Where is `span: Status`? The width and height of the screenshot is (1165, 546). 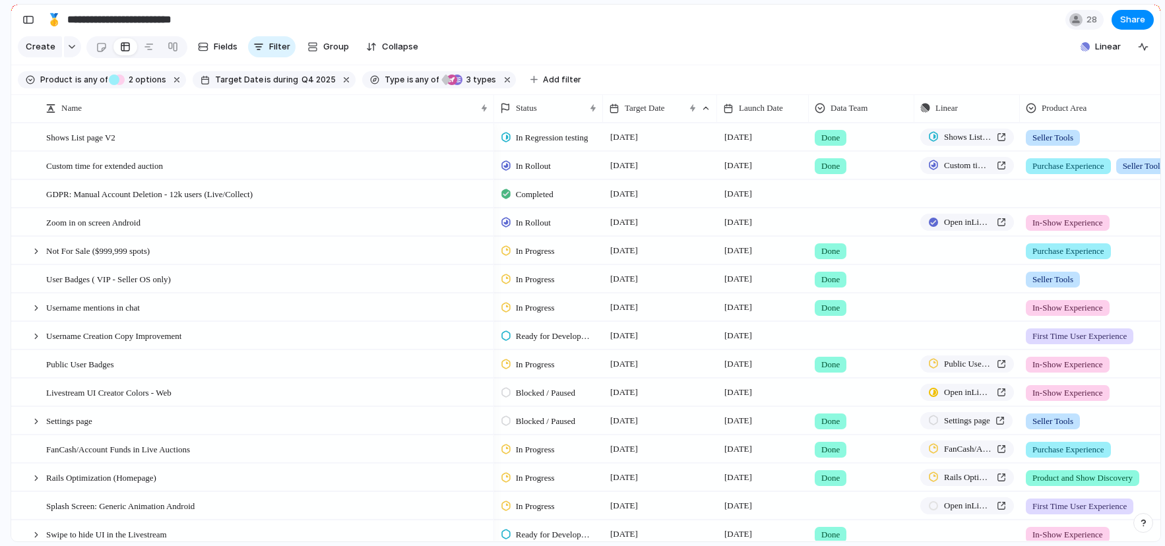 span: Status is located at coordinates (526, 108).